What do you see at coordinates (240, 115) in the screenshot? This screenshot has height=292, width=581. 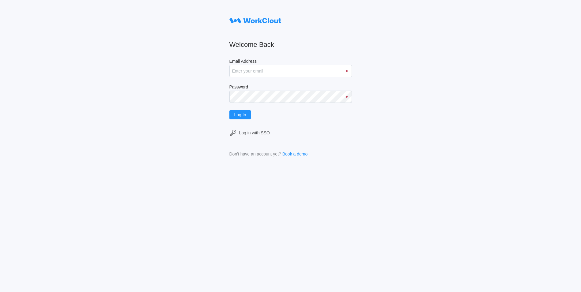 I see `span: Log In` at bounding box center [240, 115].